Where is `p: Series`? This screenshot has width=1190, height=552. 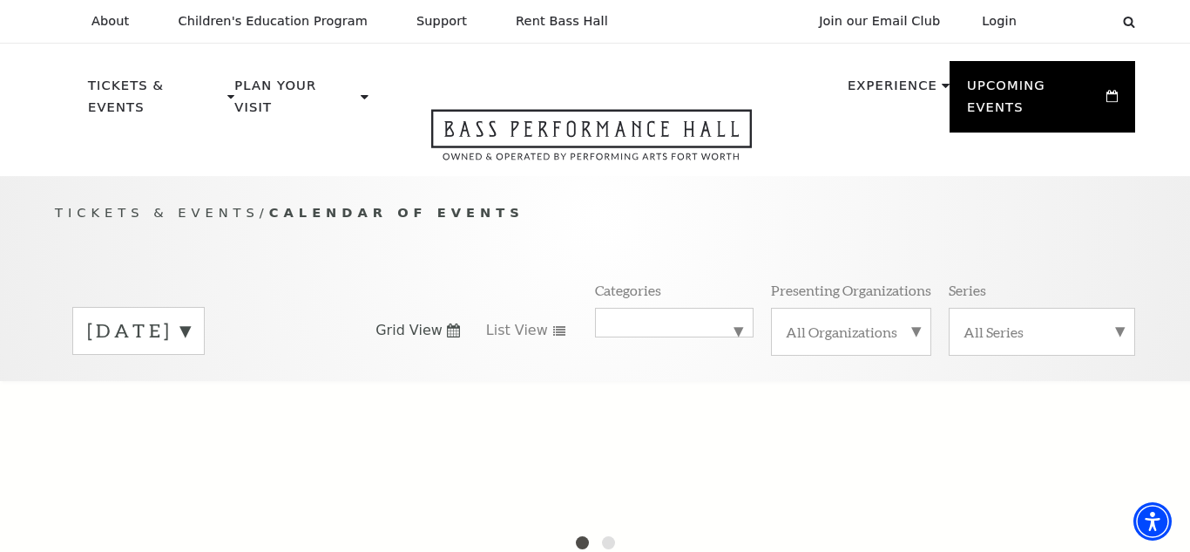
p: Series is located at coordinates (967, 289).